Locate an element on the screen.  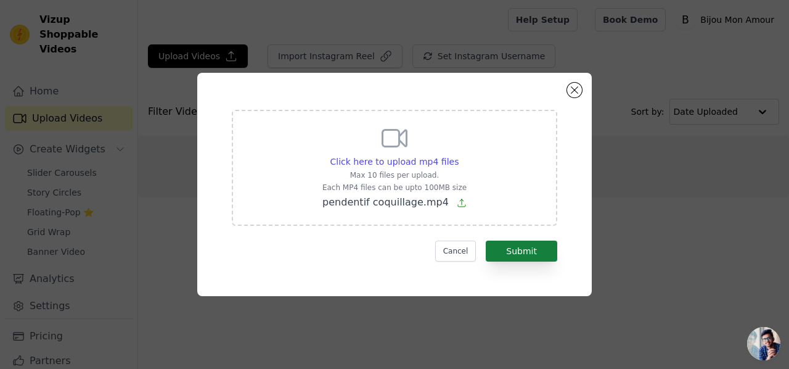
a: Ouvrir le chat is located at coordinates (764, 343).